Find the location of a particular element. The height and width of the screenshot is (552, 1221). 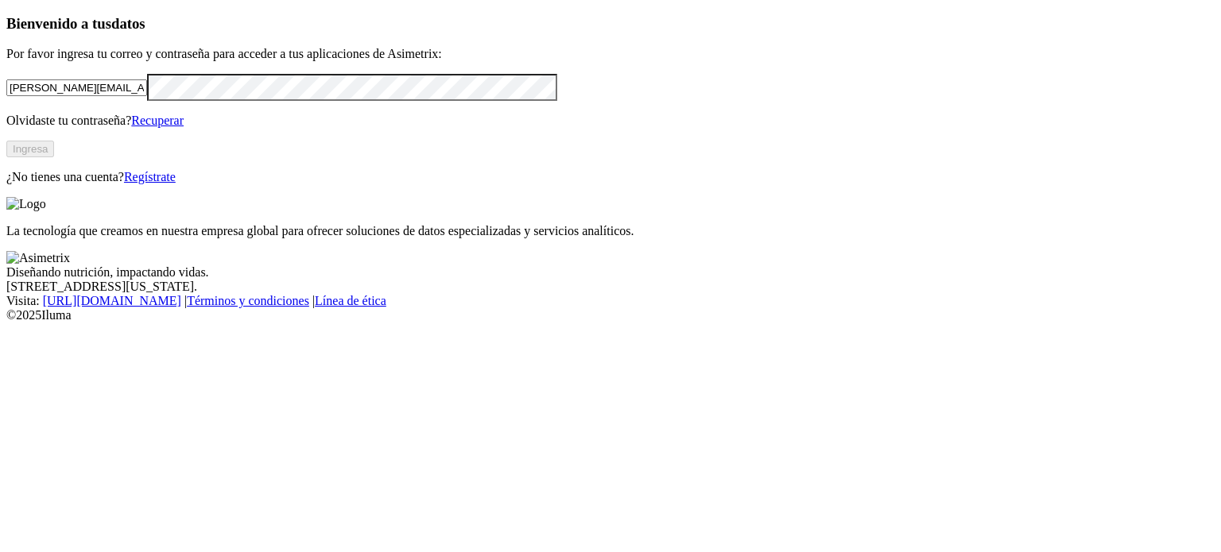

input: Tu correo is located at coordinates (76, 87).